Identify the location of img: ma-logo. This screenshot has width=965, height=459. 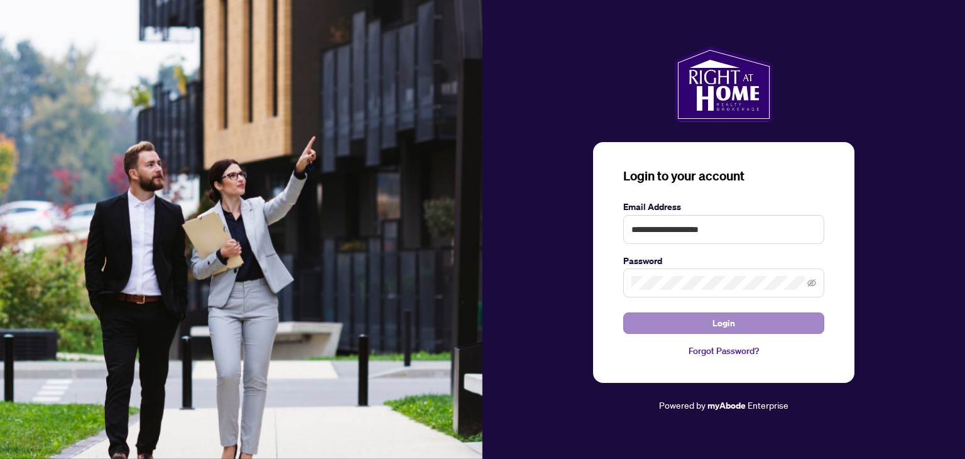
(723, 84).